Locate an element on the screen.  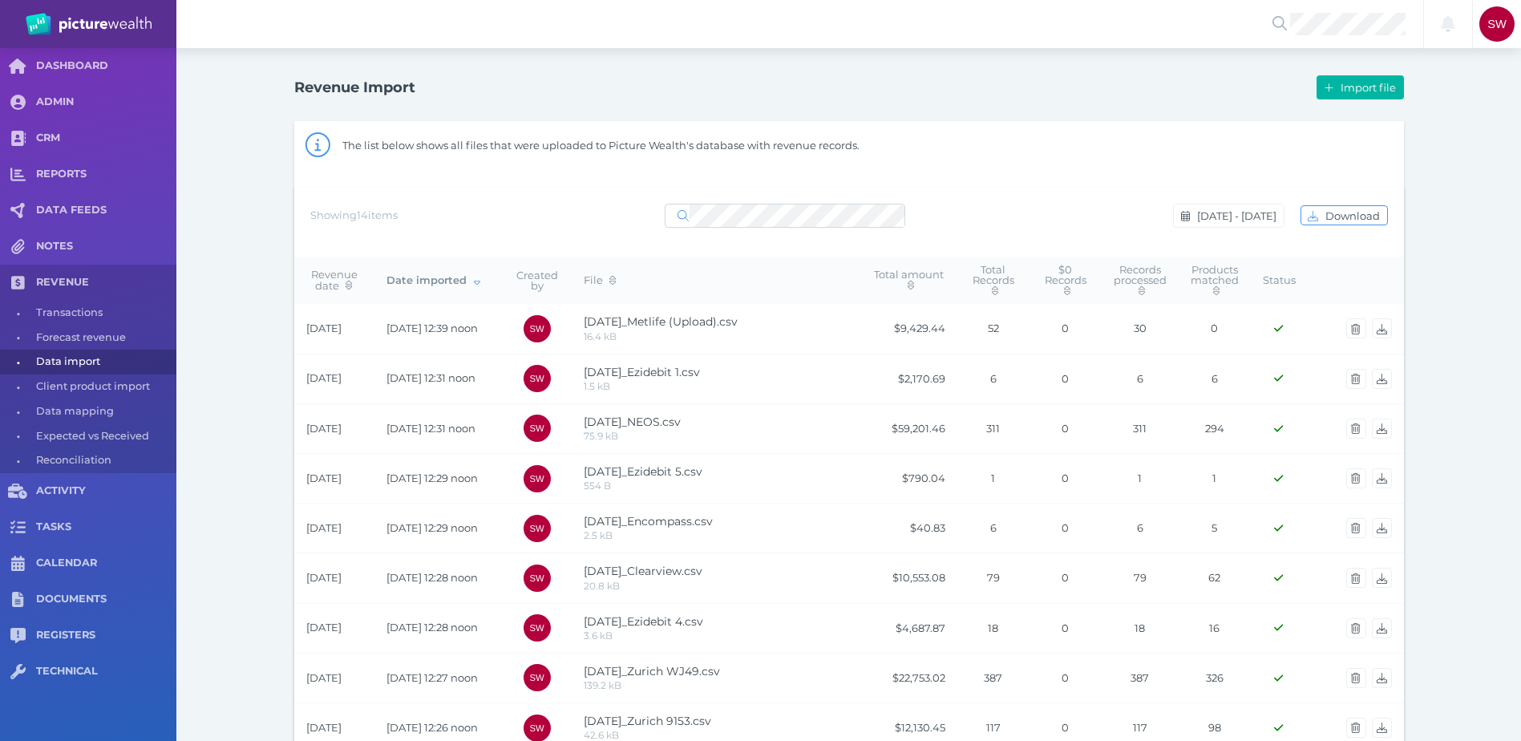
span: NOTES is located at coordinates (106, 246).